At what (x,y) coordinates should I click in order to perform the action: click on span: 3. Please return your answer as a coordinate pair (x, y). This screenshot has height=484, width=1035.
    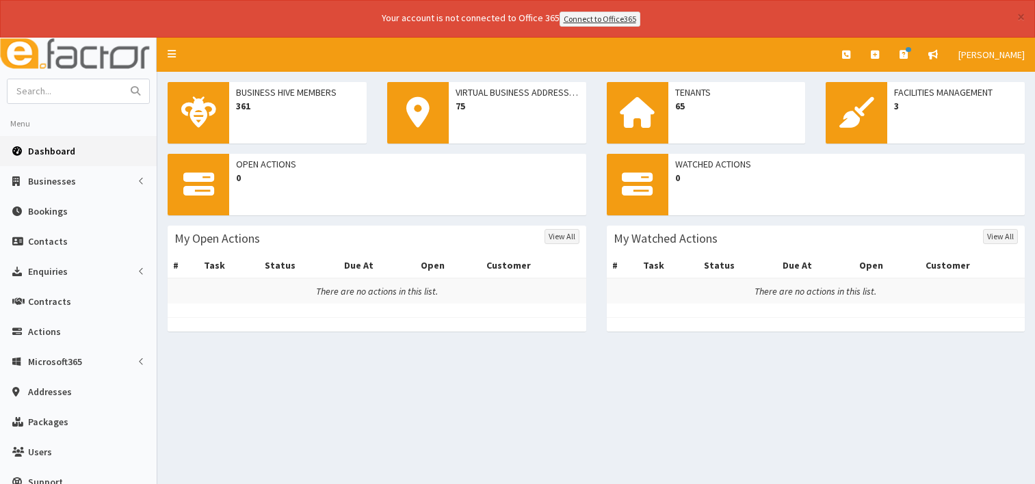
    Looking at the image, I should click on (956, 106).